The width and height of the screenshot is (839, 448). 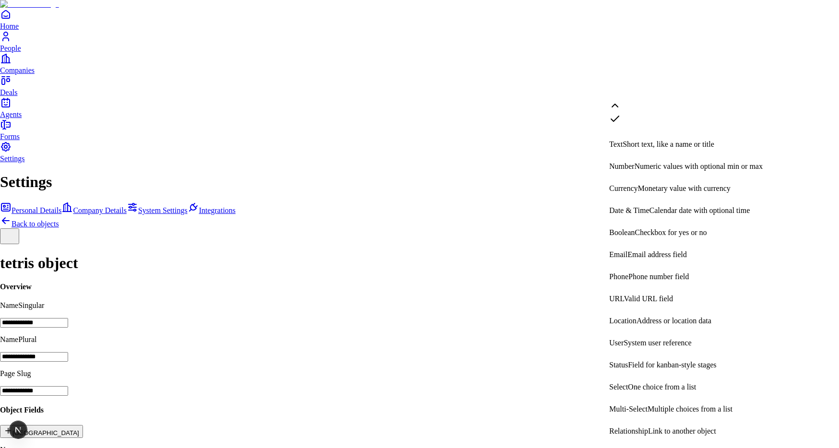 What do you see at coordinates (674, 320) in the screenshot?
I see `span: Address or location data` at bounding box center [674, 320].